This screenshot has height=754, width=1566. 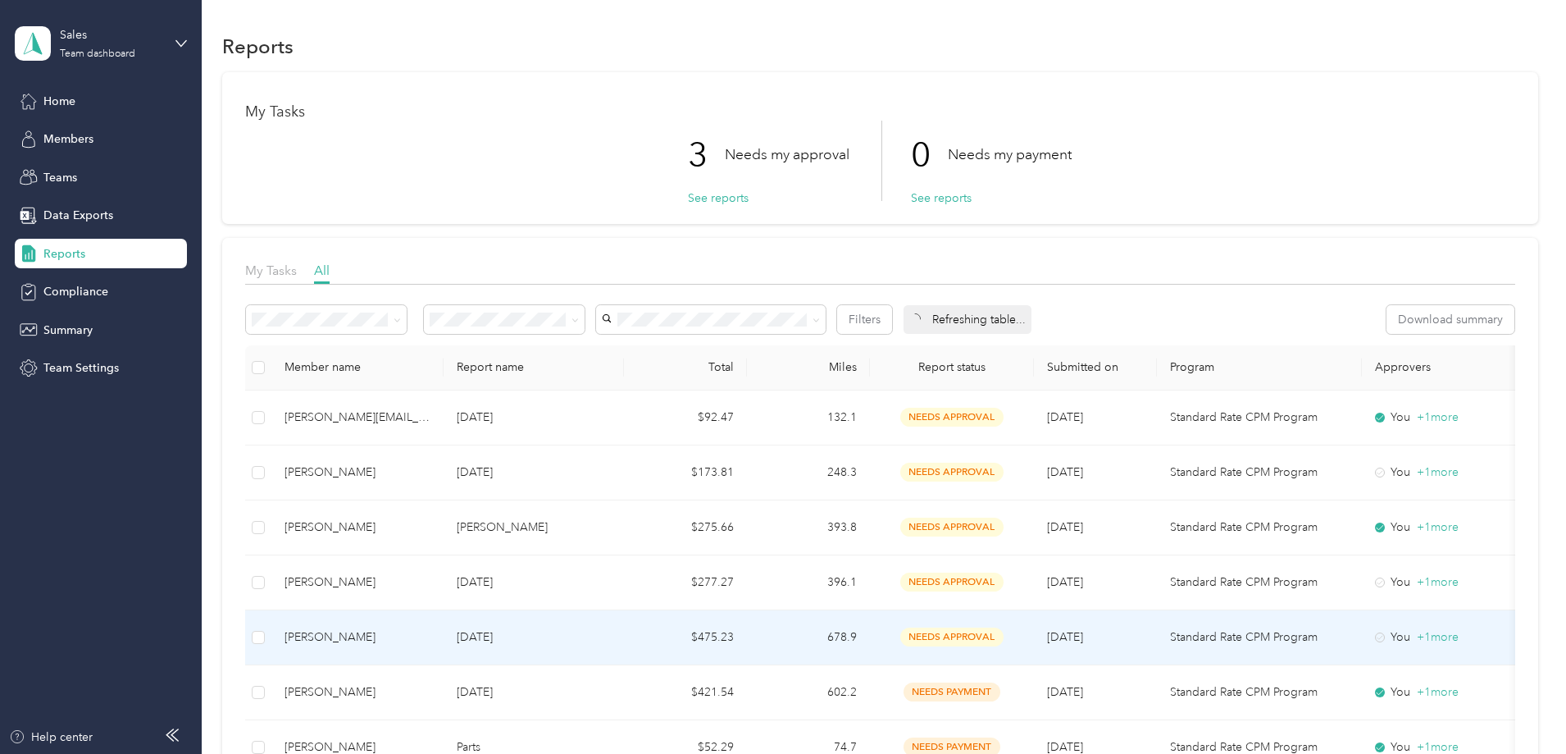 I want to click on td: $421.54, so click(x=686, y=692).